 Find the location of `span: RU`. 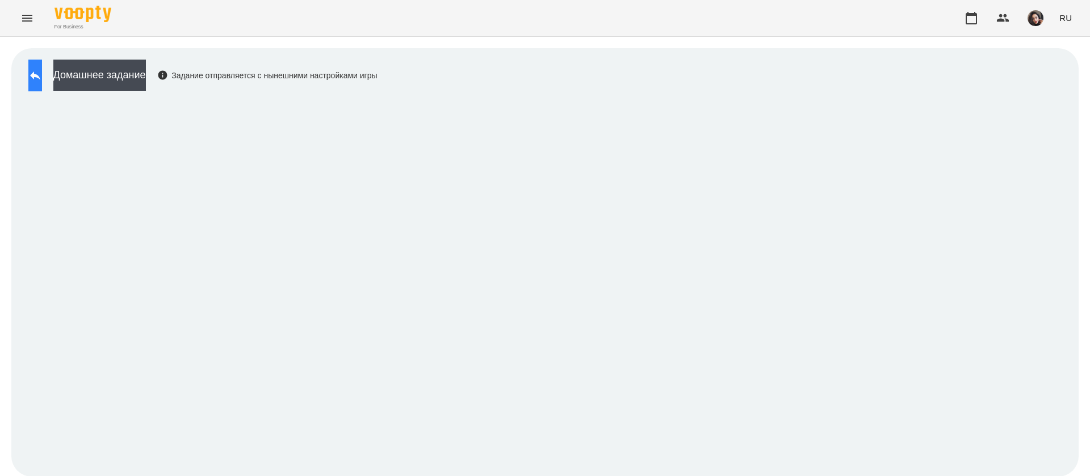

span: RU is located at coordinates (1066, 18).